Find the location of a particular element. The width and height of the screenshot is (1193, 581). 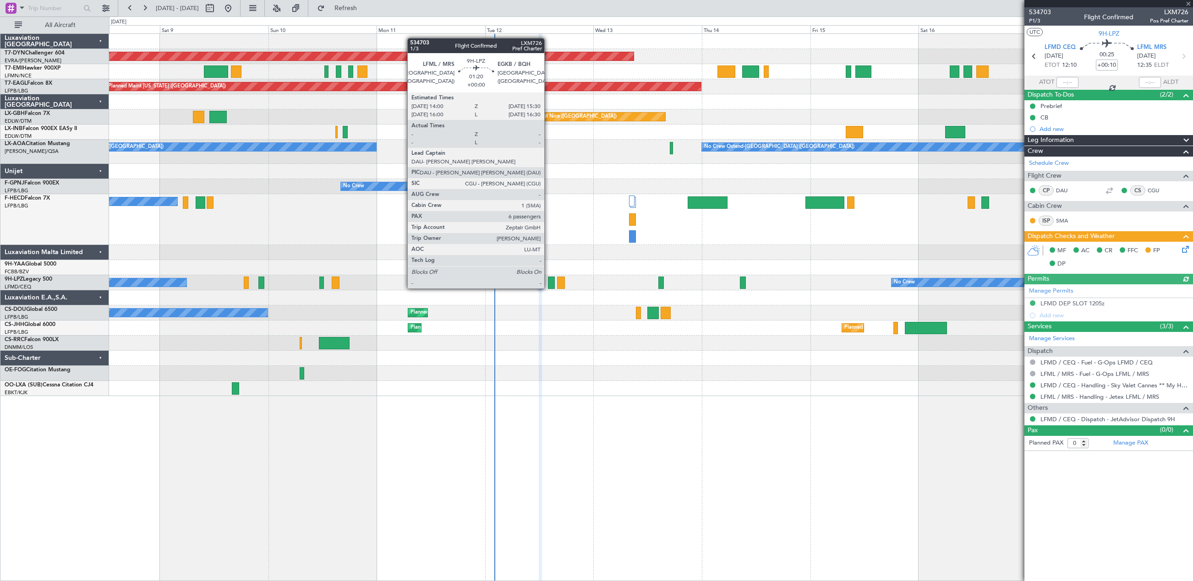

a: LFMD / CEQ - Fuel - G-Ops LFMD / CEQ is located at coordinates (1096, 362).